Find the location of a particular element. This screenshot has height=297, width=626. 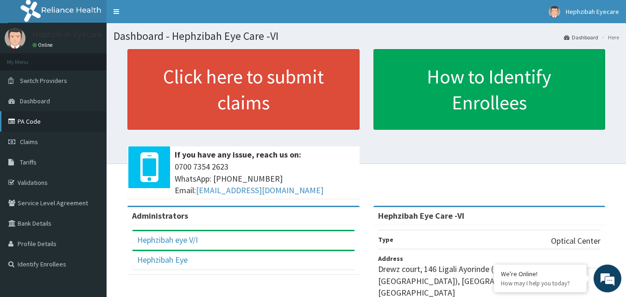

span: Claims is located at coordinates (29, 142).